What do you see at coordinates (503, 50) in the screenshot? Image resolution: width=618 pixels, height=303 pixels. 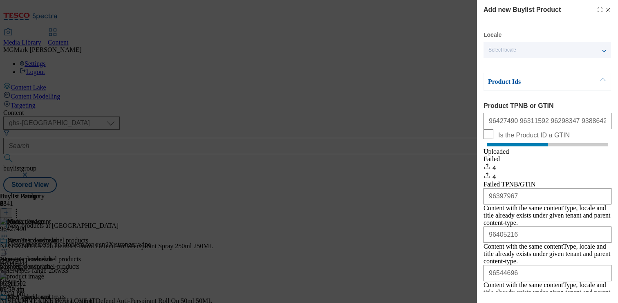 I see `span: Select locale` at bounding box center [503, 50].